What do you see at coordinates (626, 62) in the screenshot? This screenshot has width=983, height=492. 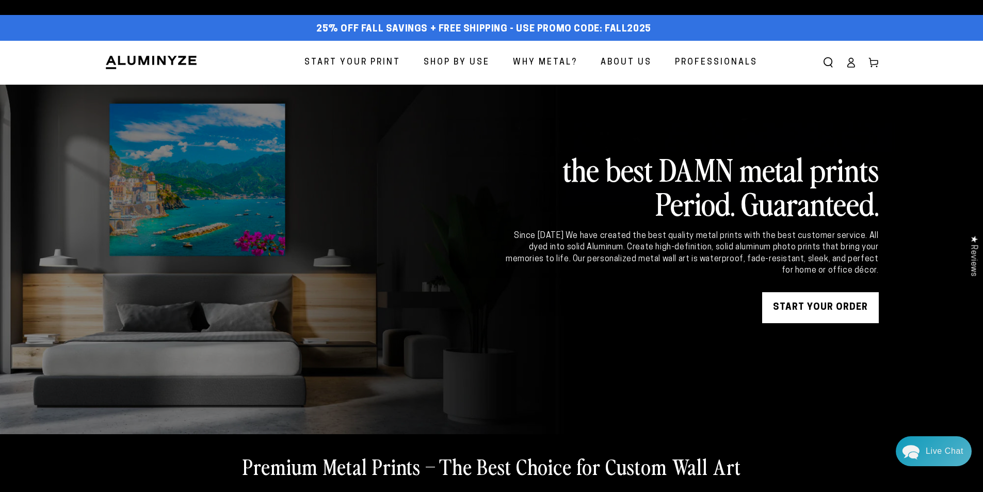 I see `span: About Us` at bounding box center [626, 62].